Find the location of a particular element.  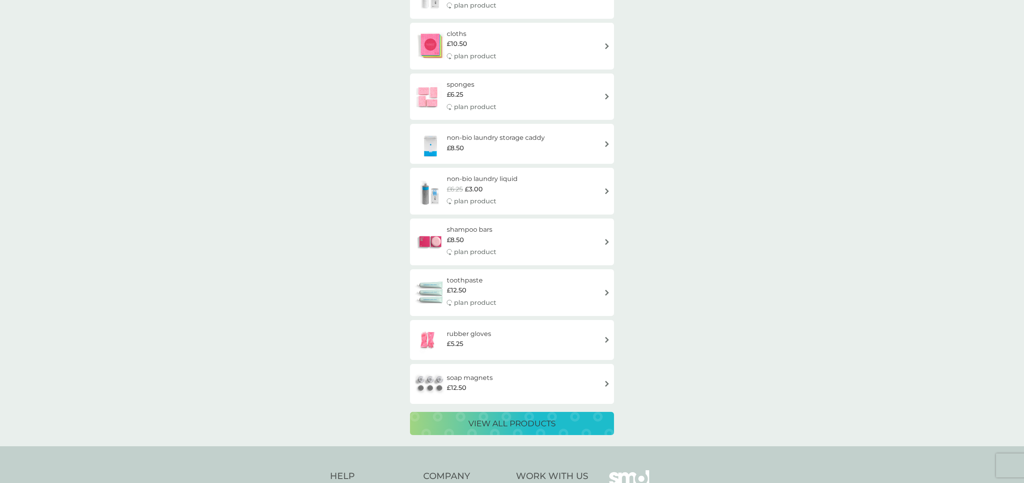

h4: Work With Us is located at coordinates (552, 477).